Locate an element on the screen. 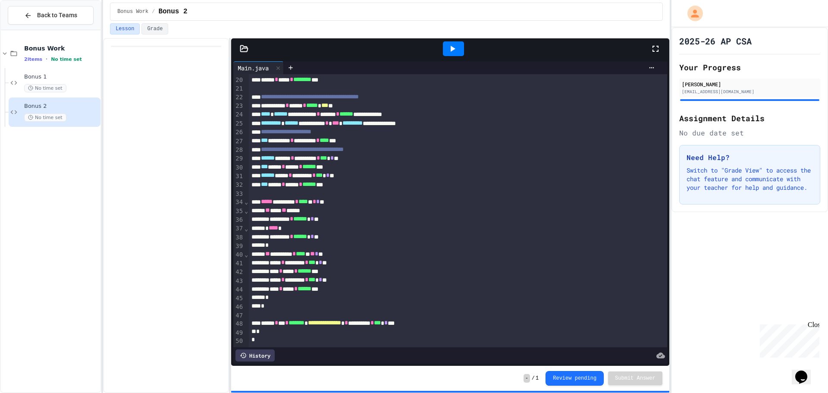  div: 25 is located at coordinates (239, 124).